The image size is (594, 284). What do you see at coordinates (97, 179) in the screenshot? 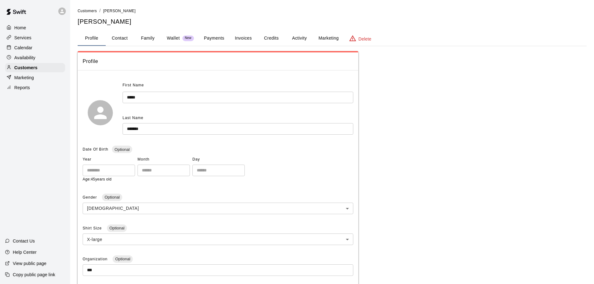
I see `span: Age: 45 years old` at bounding box center [97, 179].